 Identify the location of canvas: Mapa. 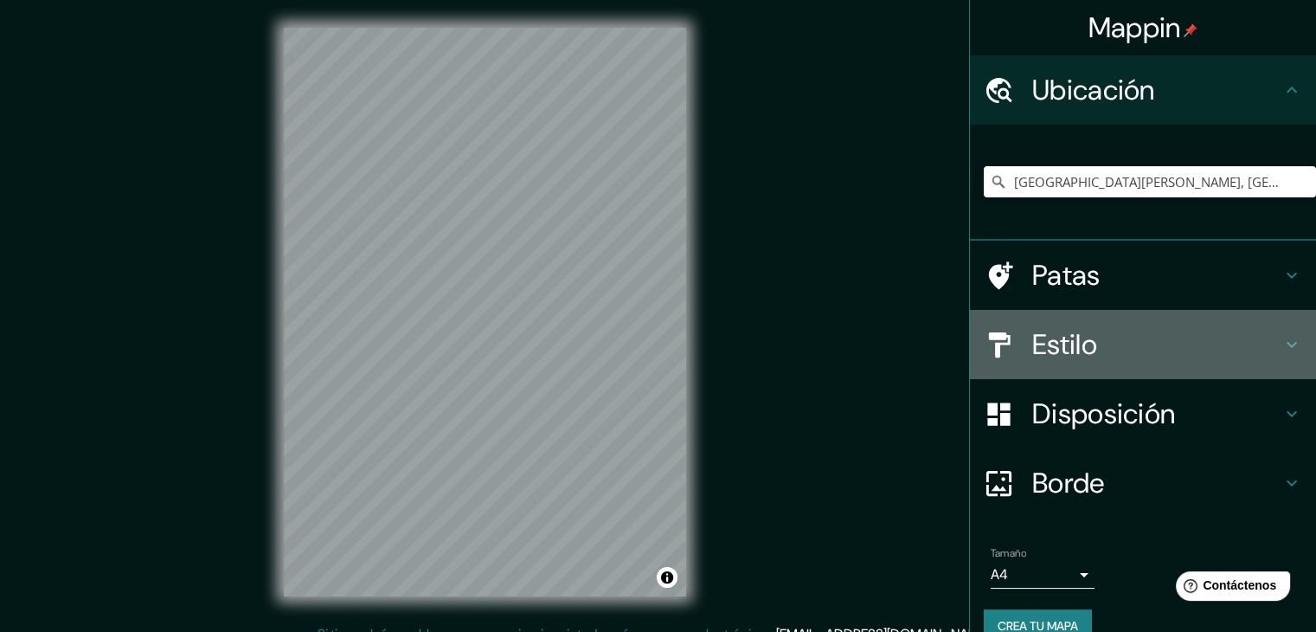
(485, 312).